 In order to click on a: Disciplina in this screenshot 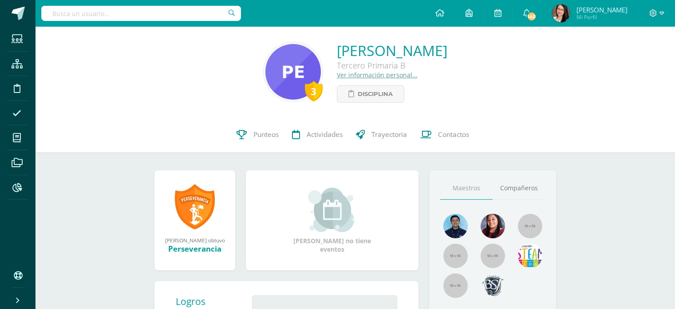, I will do `click(371, 94)`.